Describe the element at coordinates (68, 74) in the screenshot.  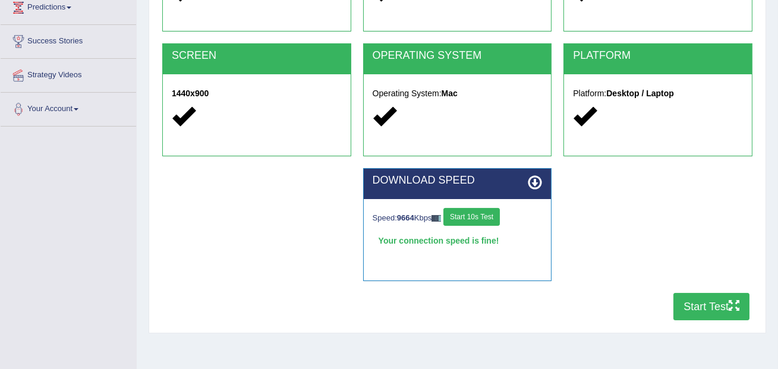
I see `a: Strategy Videos` at that location.